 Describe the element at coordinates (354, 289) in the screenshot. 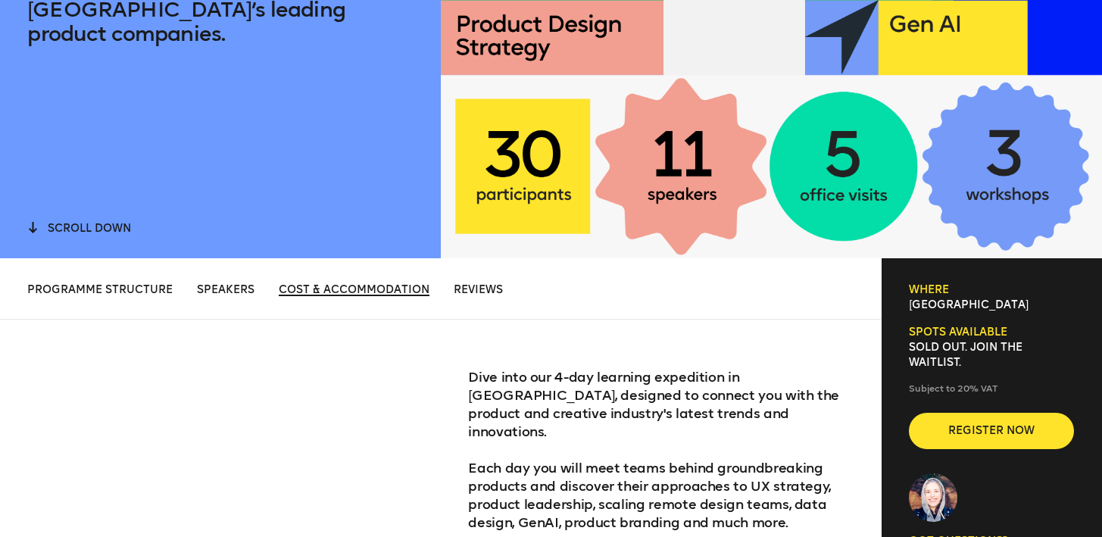

I see `span: Cost & Accommodation` at that location.